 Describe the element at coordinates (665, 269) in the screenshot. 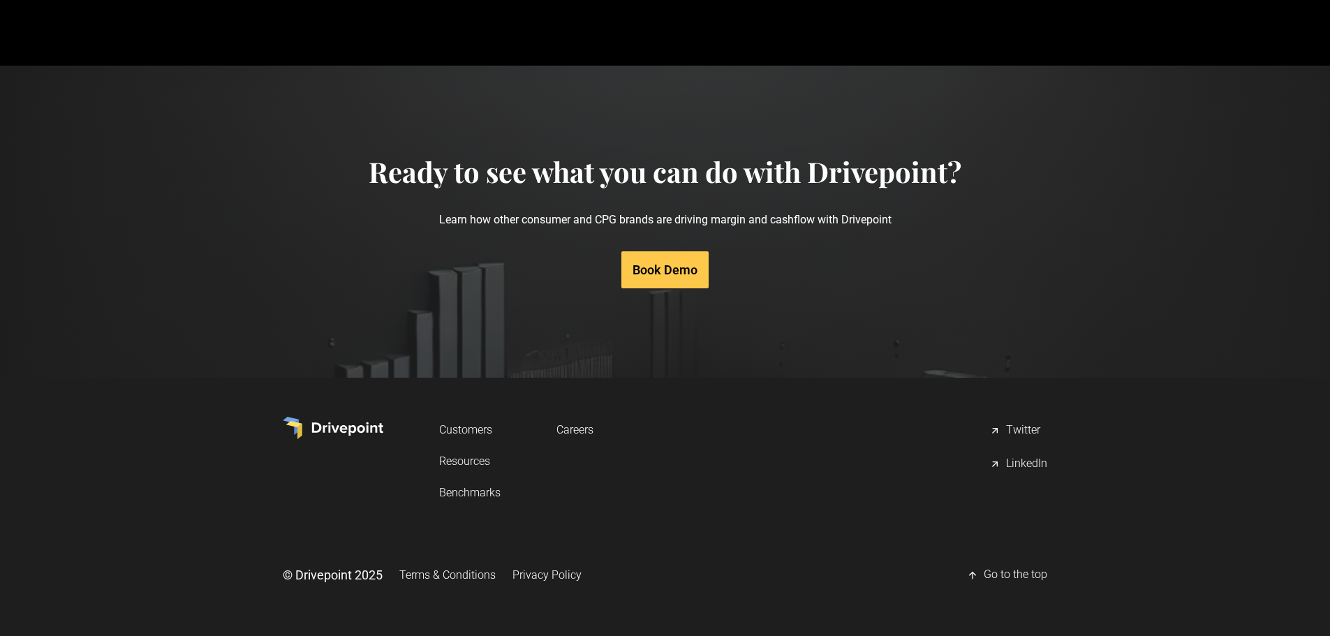

I see `a: Book Demo` at that location.